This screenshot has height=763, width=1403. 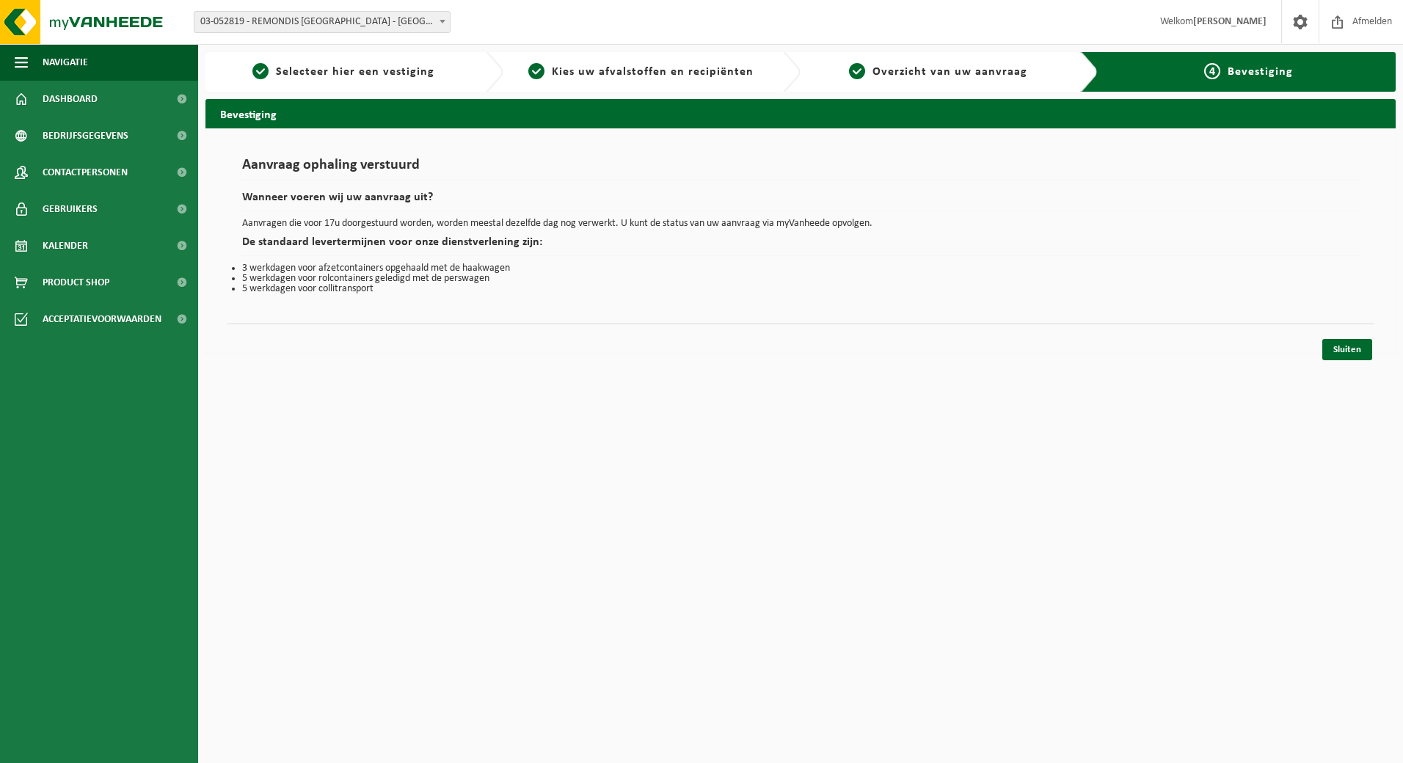 I want to click on span: Navigatie, so click(x=65, y=62).